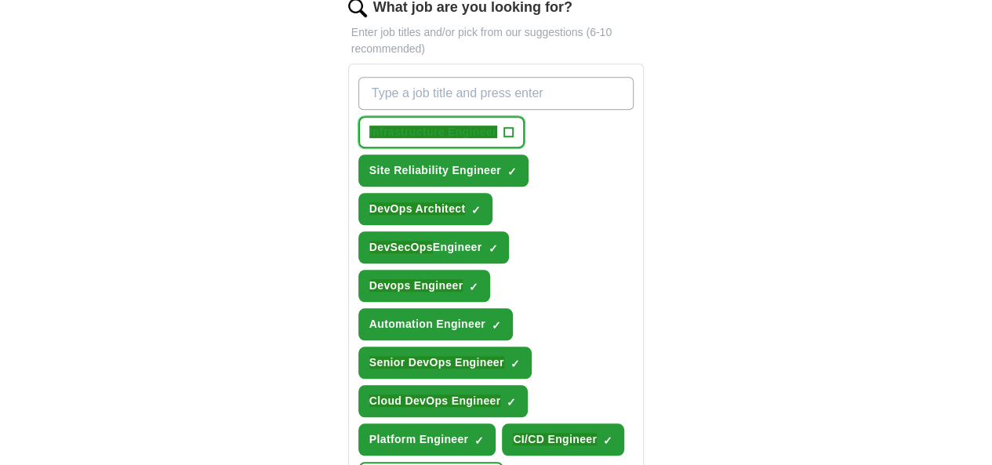  Describe the element at coordinates (434, 247) in the screenshot. I see `button: DevSecOpsEngineer✓` at that location.